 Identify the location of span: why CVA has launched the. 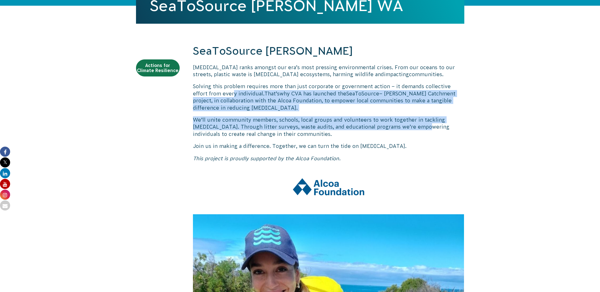
(313, 94).